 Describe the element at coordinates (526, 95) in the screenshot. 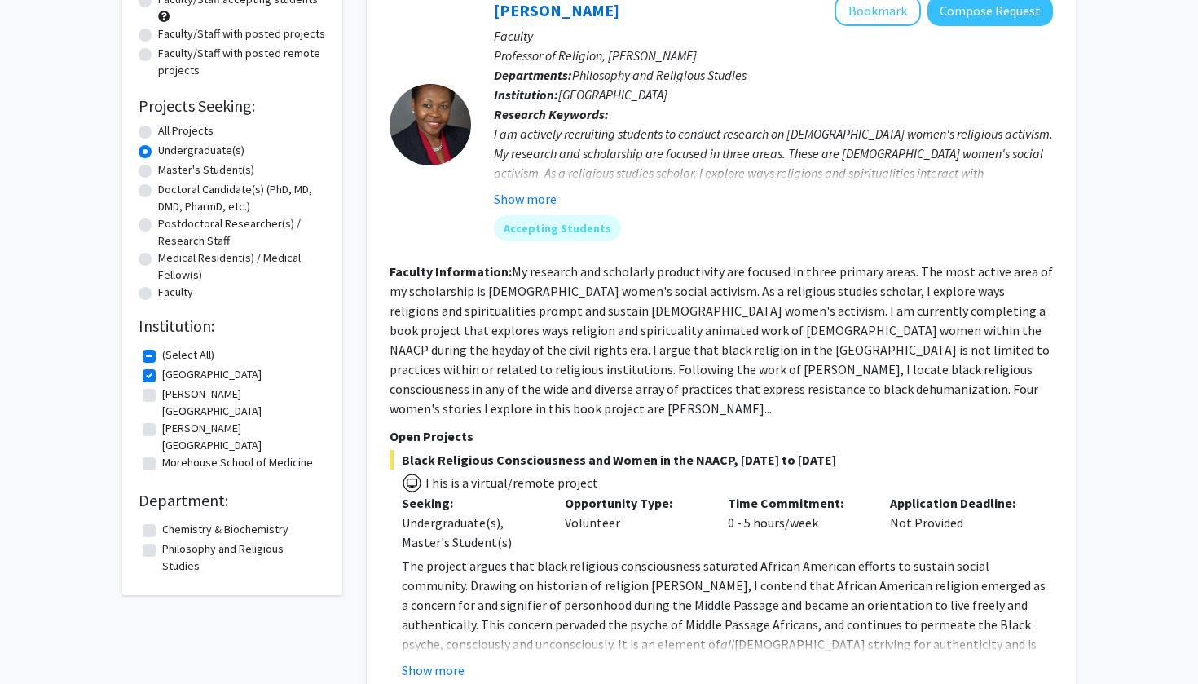

I see `b: Institution:` at that location.